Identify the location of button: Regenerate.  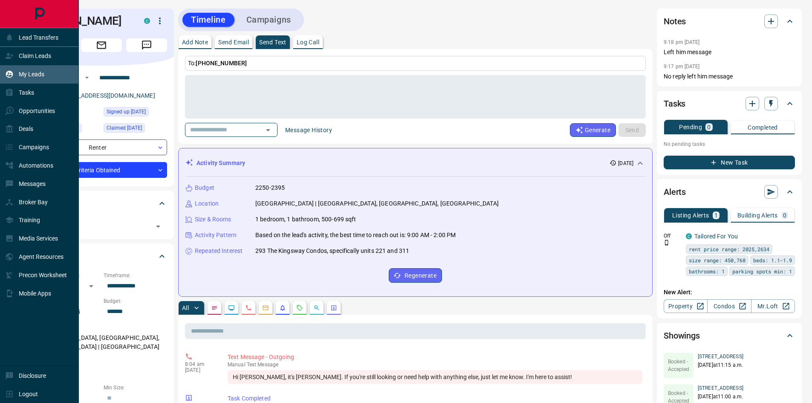
(415, 275).